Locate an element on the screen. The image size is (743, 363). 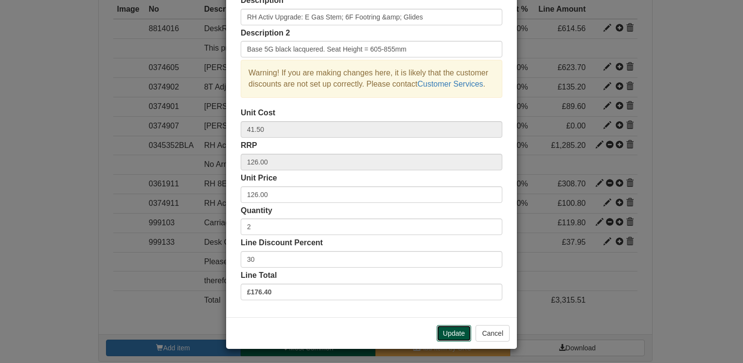
a: Customer Services is located at coordinates (450, 84).